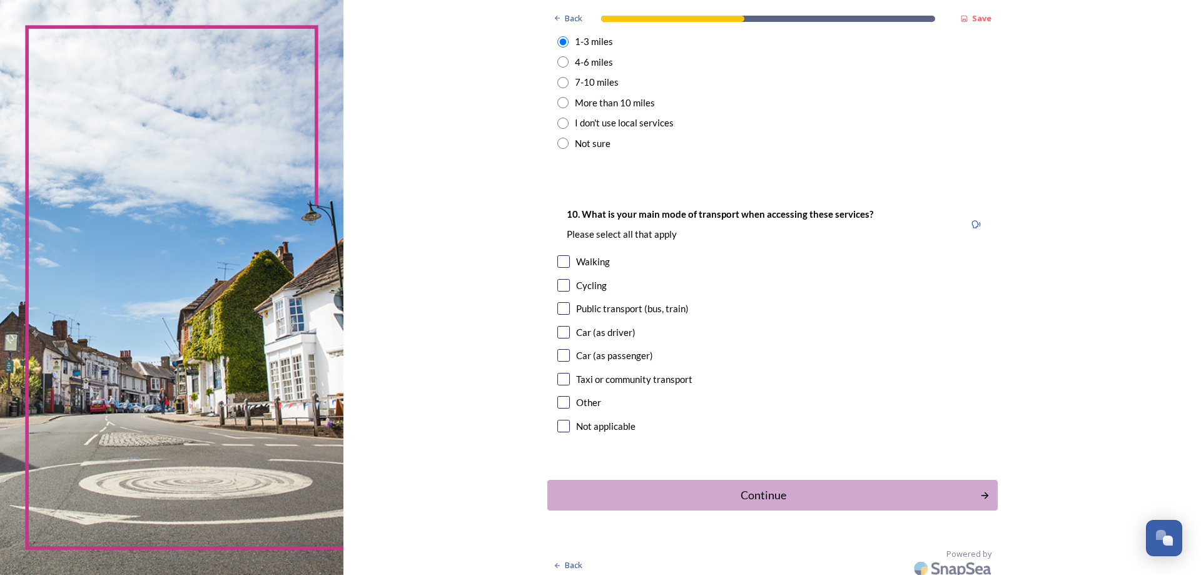  Describe the element at coordinates (982, 18) in the screenshot. I see `strong: Save` at that location.